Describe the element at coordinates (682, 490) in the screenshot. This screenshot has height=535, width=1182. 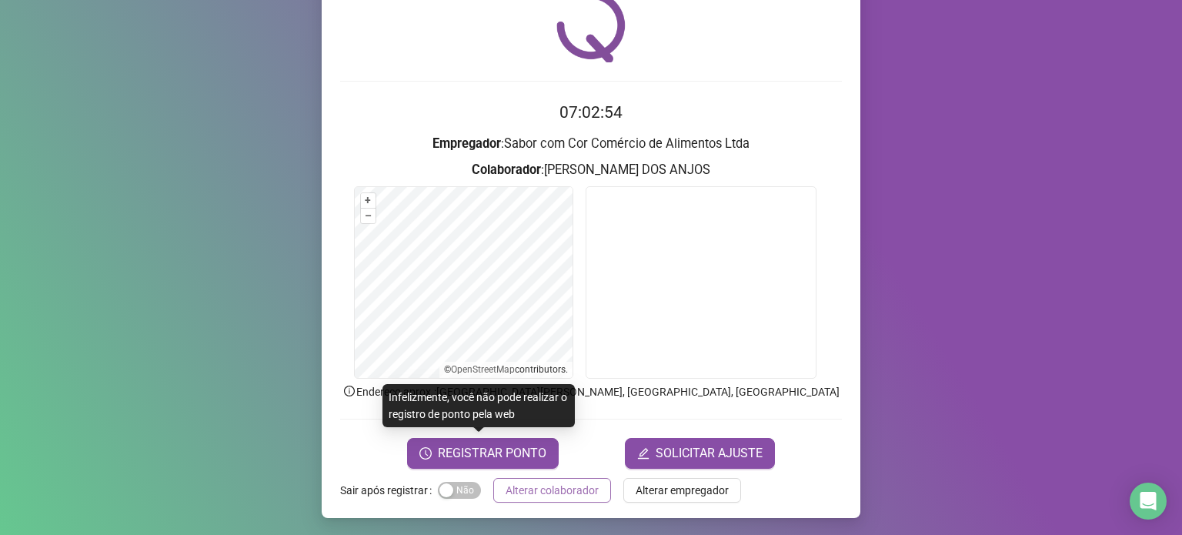
I see `span: Alterar empregador` at that location.